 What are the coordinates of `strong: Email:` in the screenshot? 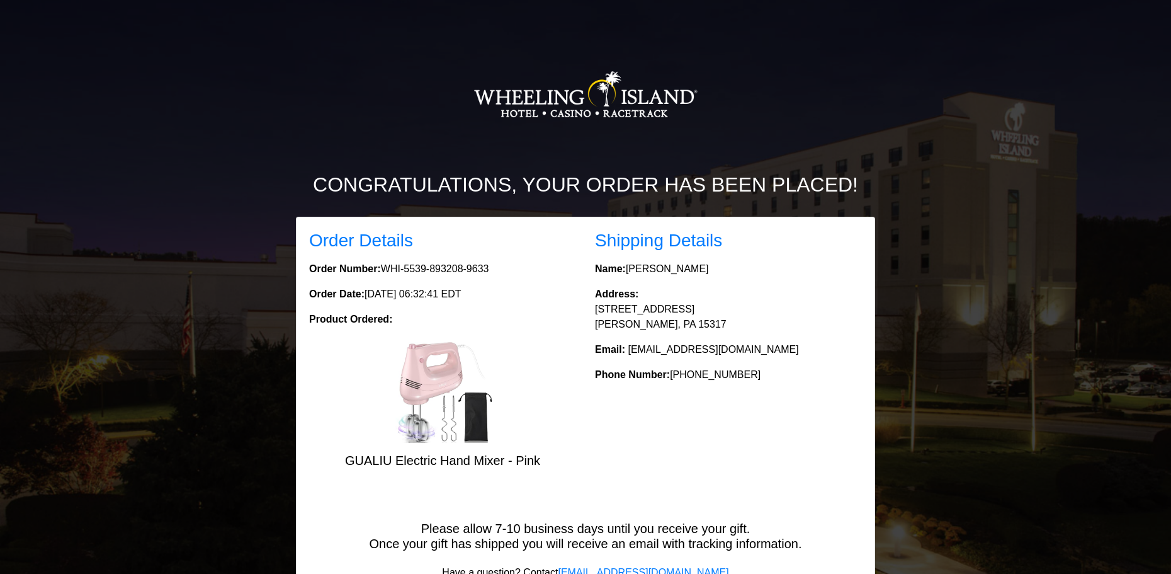 It's located at (610, 349).